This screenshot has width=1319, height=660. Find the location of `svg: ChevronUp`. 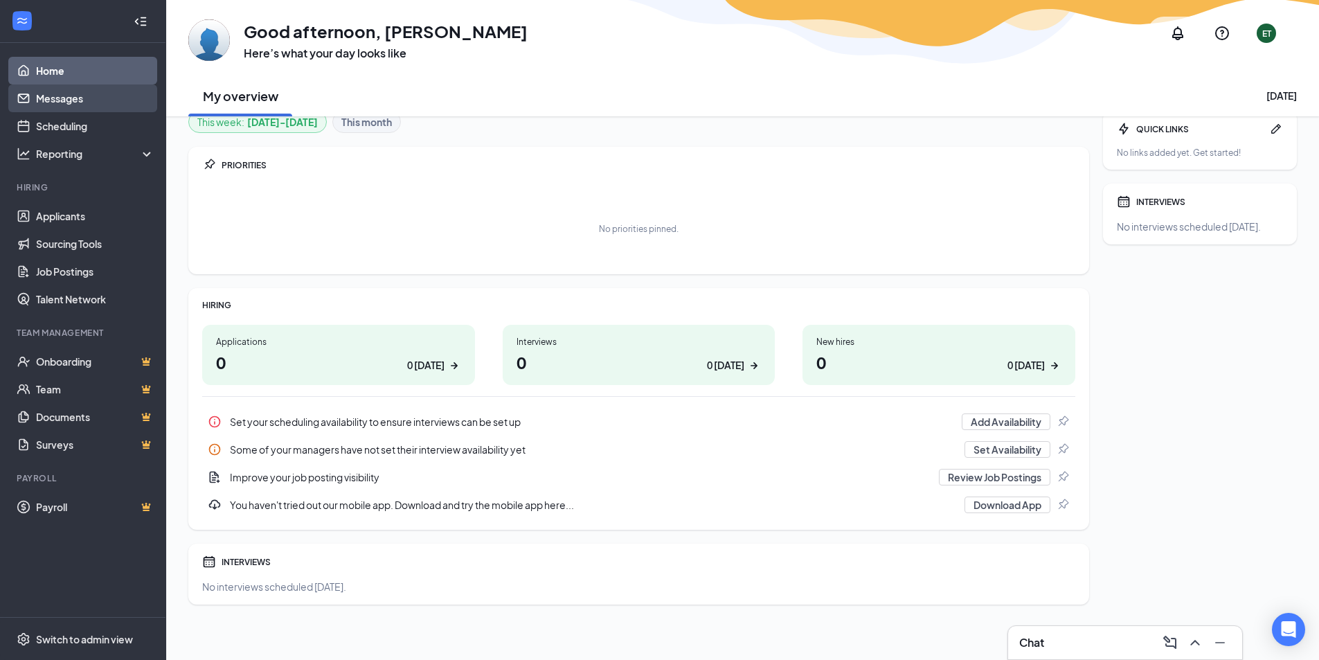

svg: ChevronUp is located at coordinates (1195, 643).